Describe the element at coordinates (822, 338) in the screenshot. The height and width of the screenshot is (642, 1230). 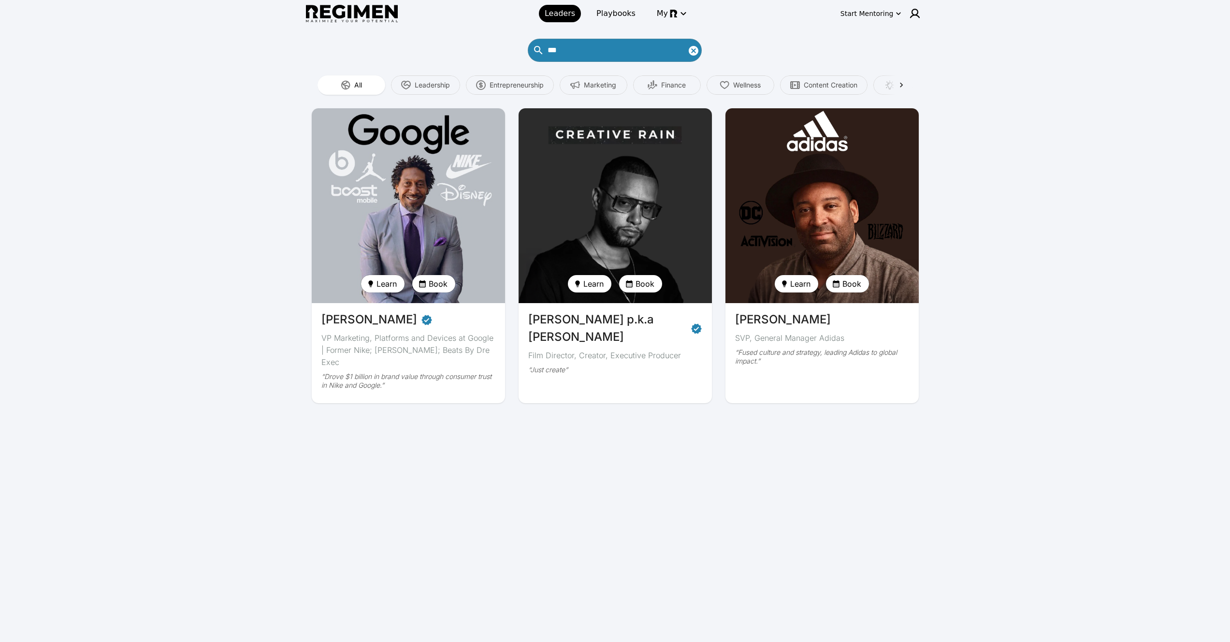
I see `div: SVP, General Manager Adidas` at that location.